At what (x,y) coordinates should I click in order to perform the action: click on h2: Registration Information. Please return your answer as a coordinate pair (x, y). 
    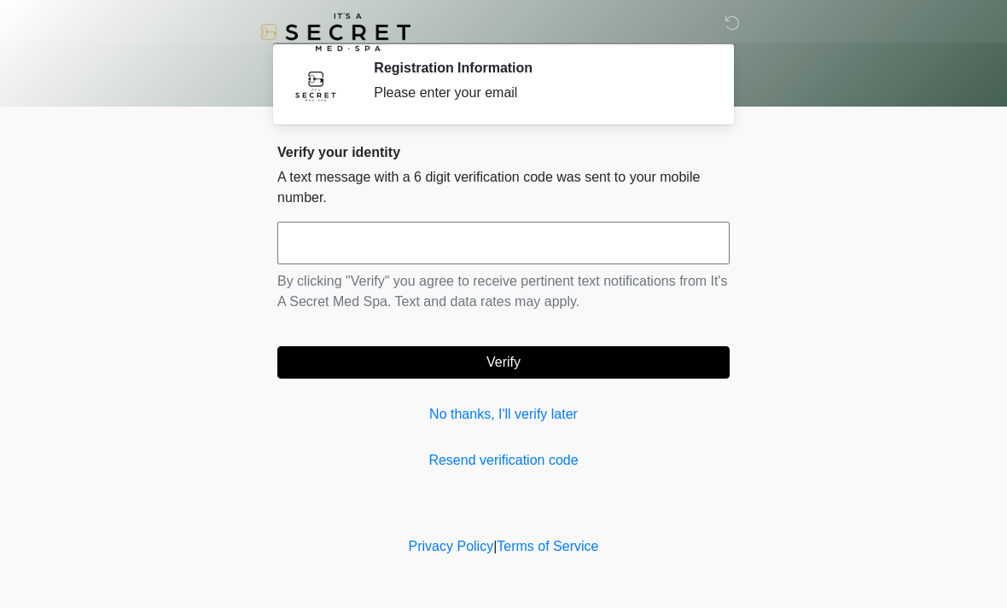
    Looking at the image, I should click on (538, 67).